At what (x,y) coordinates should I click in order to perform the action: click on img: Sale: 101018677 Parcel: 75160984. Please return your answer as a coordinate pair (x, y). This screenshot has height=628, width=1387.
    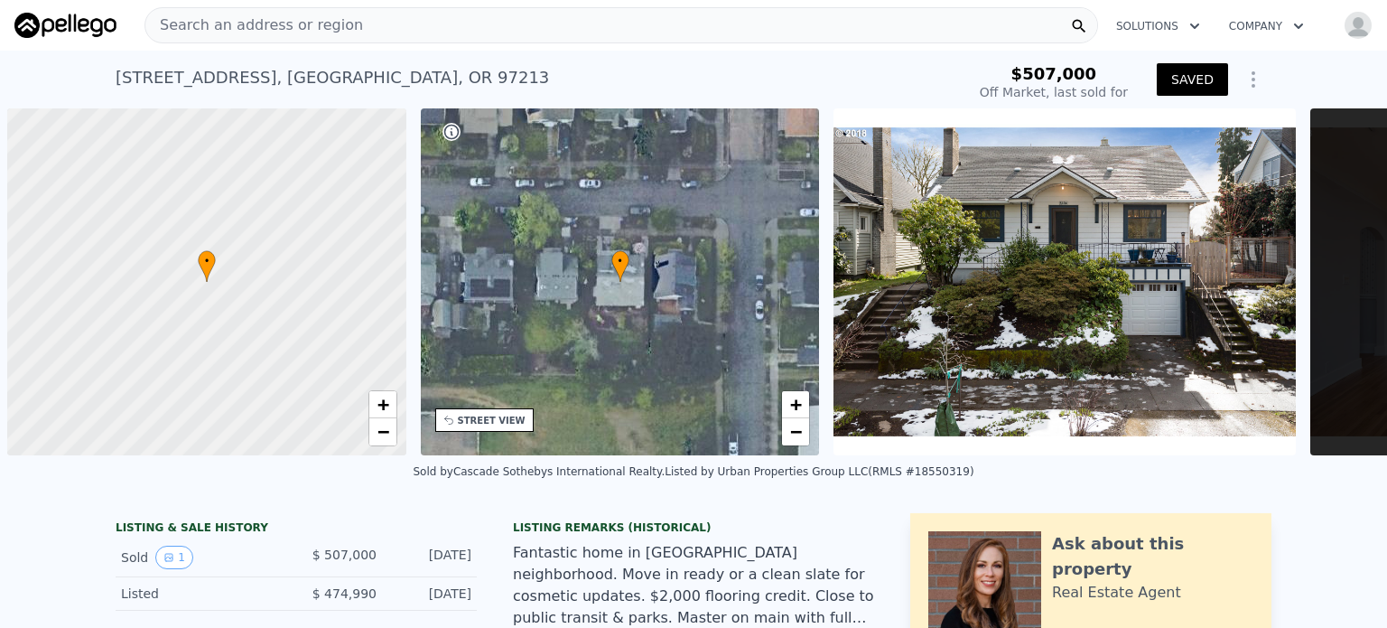
    Looking at the image, I should click on (1065, 282).